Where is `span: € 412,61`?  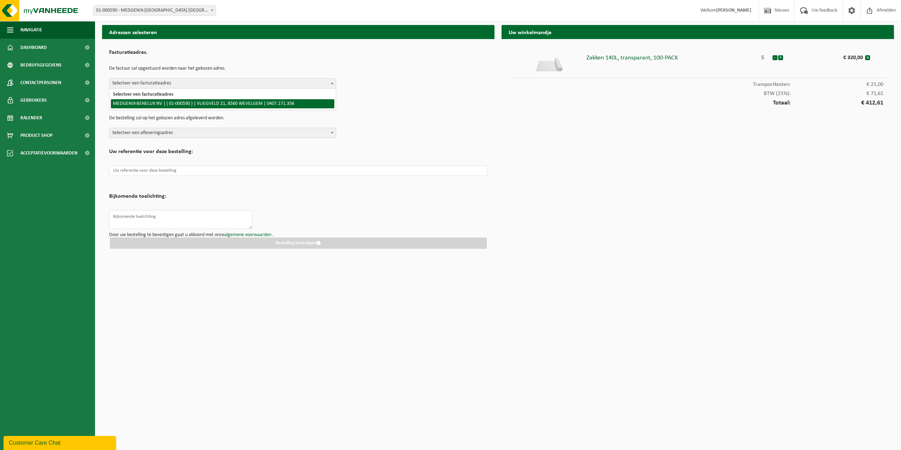
span: € 412,61 is located at coordinates (837, 103).